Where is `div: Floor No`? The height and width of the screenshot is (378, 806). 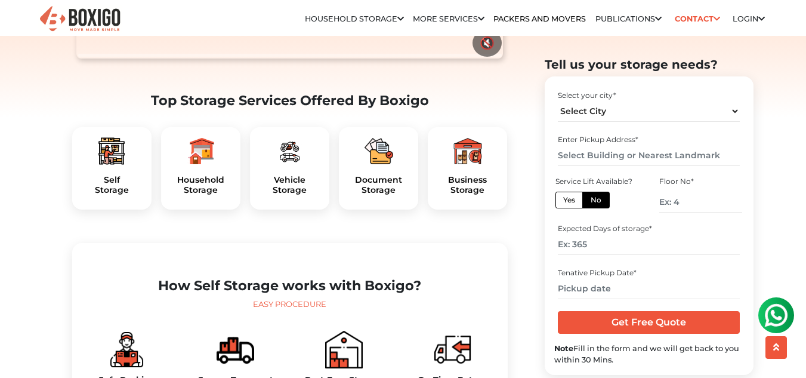 div: Floor No is located at coordinates (700, 181).